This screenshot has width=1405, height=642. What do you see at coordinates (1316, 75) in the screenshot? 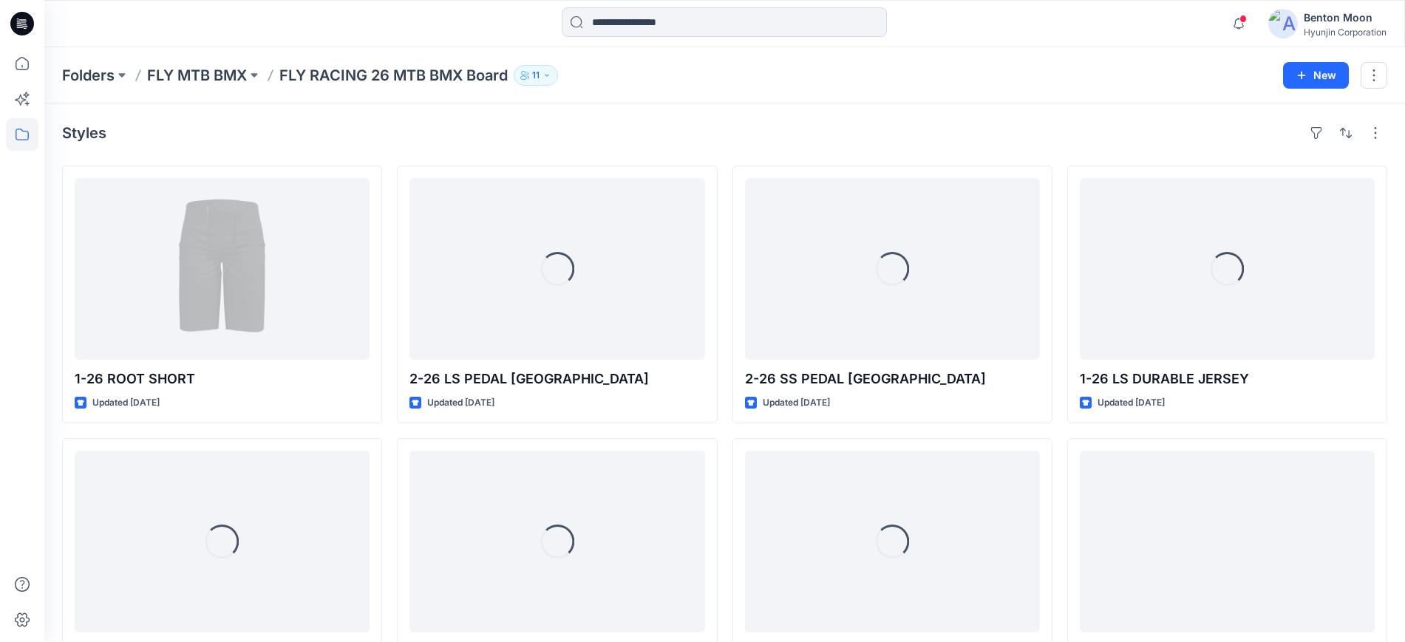
I see `button: New` at bounding box center [1316, 75].